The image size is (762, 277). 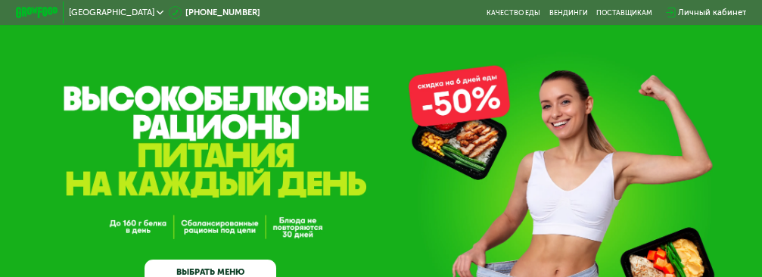 What do you see at coordinates (568, 12) in the screenshot?
I see `a: Вендинги` at bounding box center [568, 12].